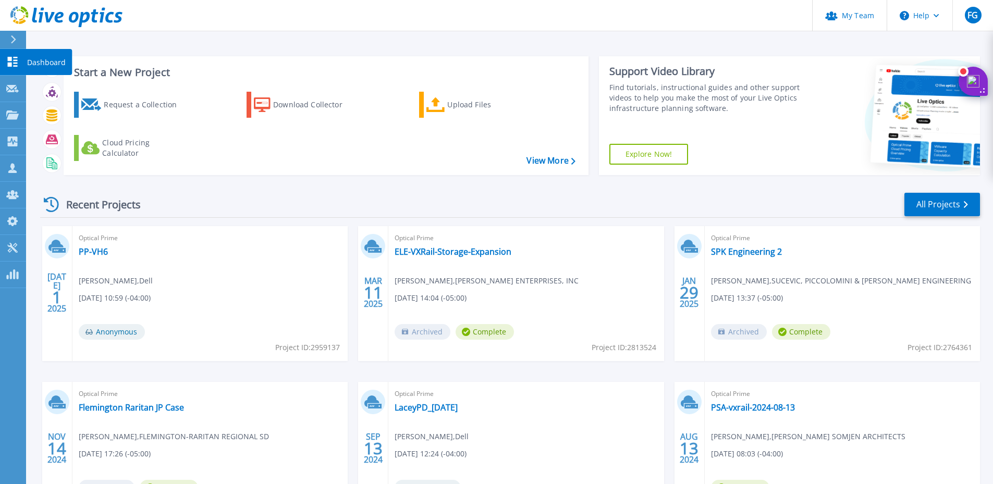 This screenshot has width=993, height=484. Describe the element at coordinates (453, 252) in the screenshot. I see `a: ELE-VXRail-Storage-Expansion` at that location.